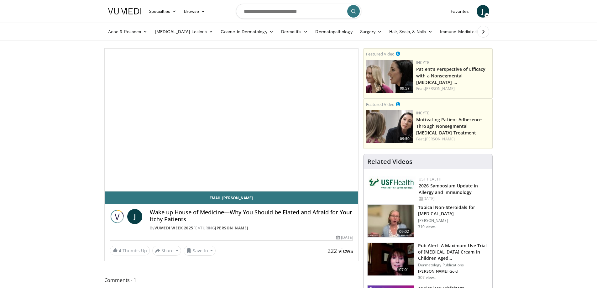 This screenshot has height=288, width=597. Describe the element at coordinates (252, 216) in the screenshot. I see `h4: Wake up House of Medicine—Why You Should be Elated and Afraid for Your Itchy Patients` at that location.